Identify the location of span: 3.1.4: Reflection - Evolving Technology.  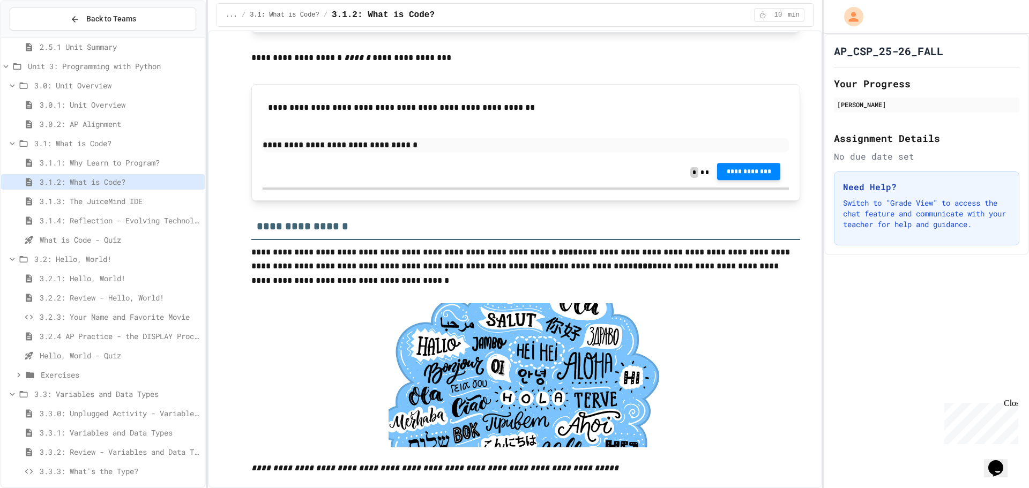
(120, 220).